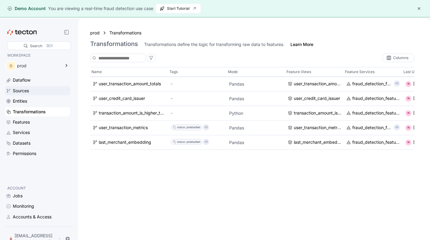 The image size is (430, 240). I want to click on p: WORKSPACE, so click(37, 55).